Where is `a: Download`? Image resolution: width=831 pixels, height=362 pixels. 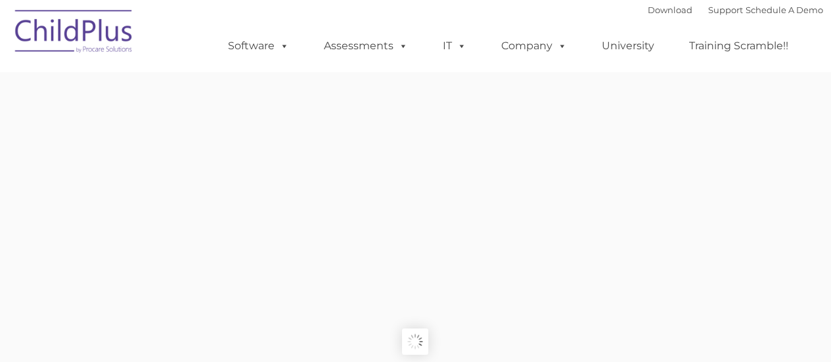
a: Download is located at coordinates (670, 10).